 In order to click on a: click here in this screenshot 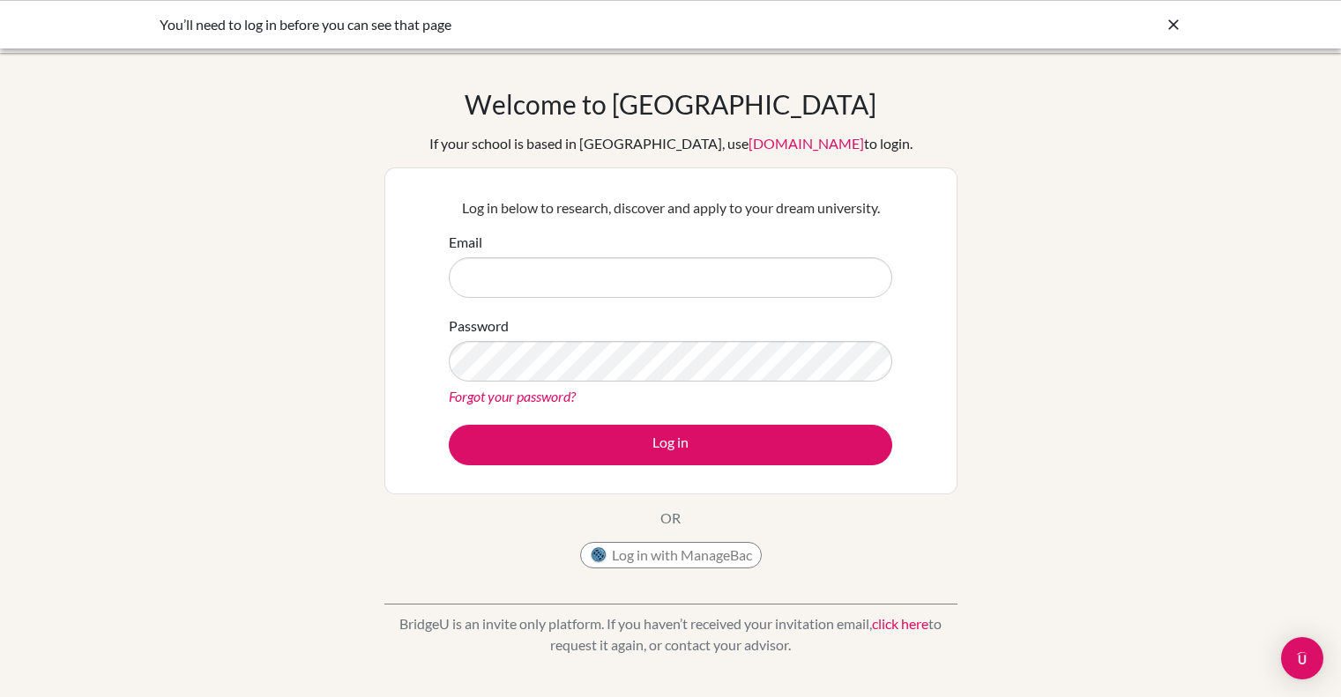, I will do `click(900, 623)`.